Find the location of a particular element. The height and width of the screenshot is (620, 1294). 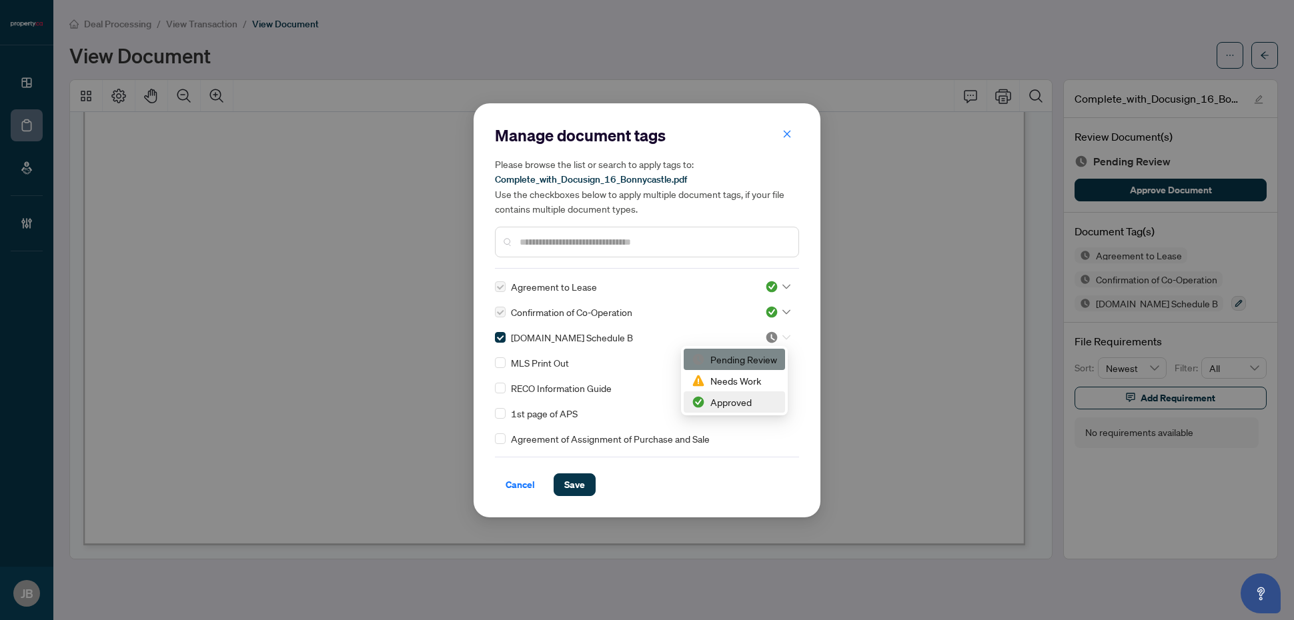

button: Save is located at coordinates (574, 485).